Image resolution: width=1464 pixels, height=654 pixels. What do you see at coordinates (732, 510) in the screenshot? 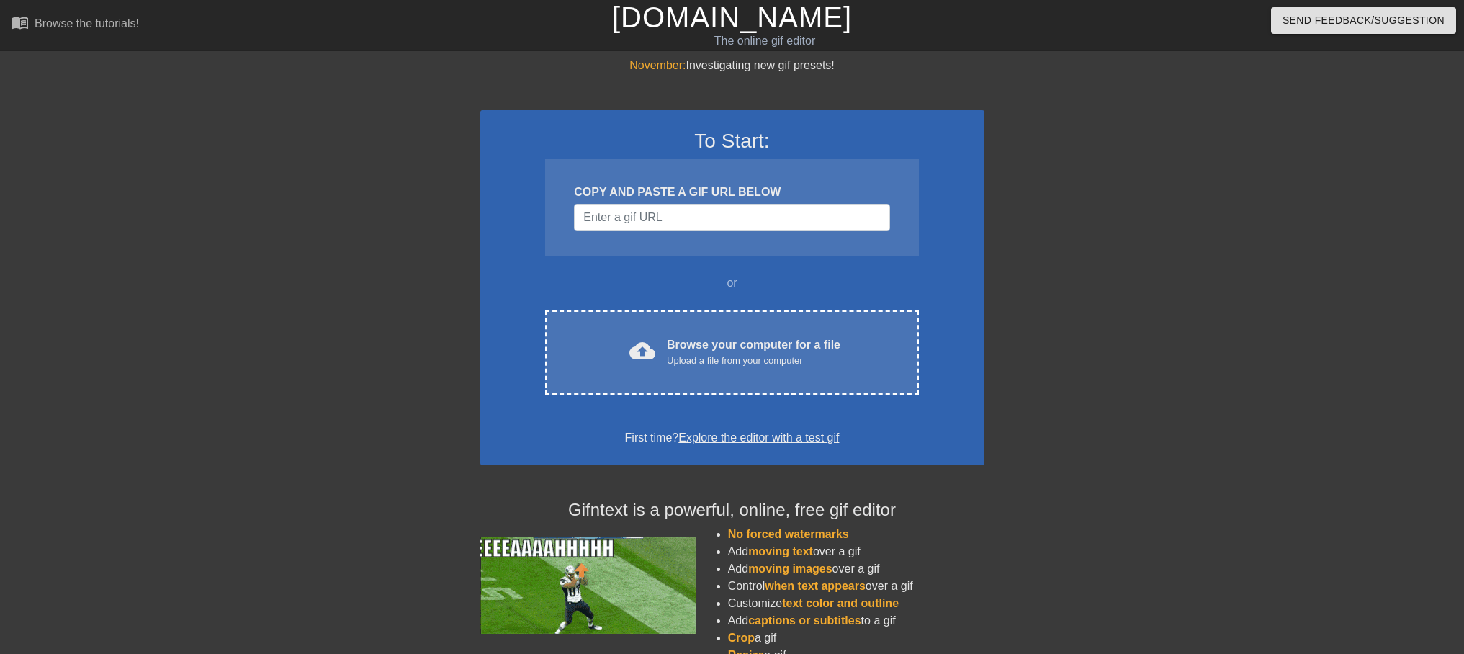
I see `h4: Gifntext is a powerful, online, free gif editor` at bounding box center [732, 510].